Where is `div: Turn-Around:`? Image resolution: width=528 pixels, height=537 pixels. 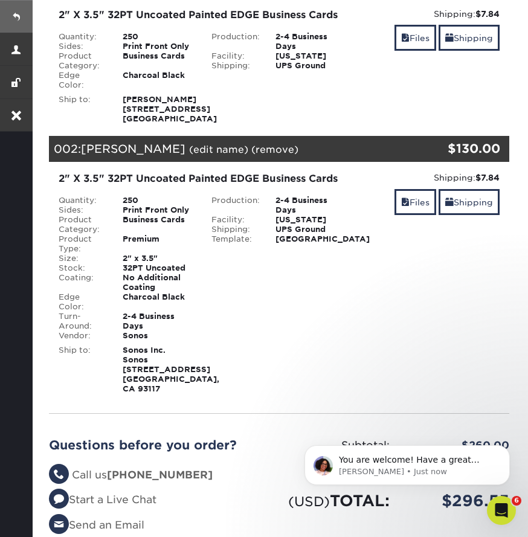
div: Turn-Around: is located at coordinates (82, 322).